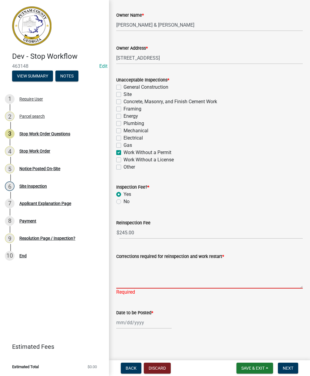 Image resolution: width=310 pixels, height=376 pixels. Describe the element at coordinates (130, 15) in the screenshot. I see `label: Owner Name` at that location.